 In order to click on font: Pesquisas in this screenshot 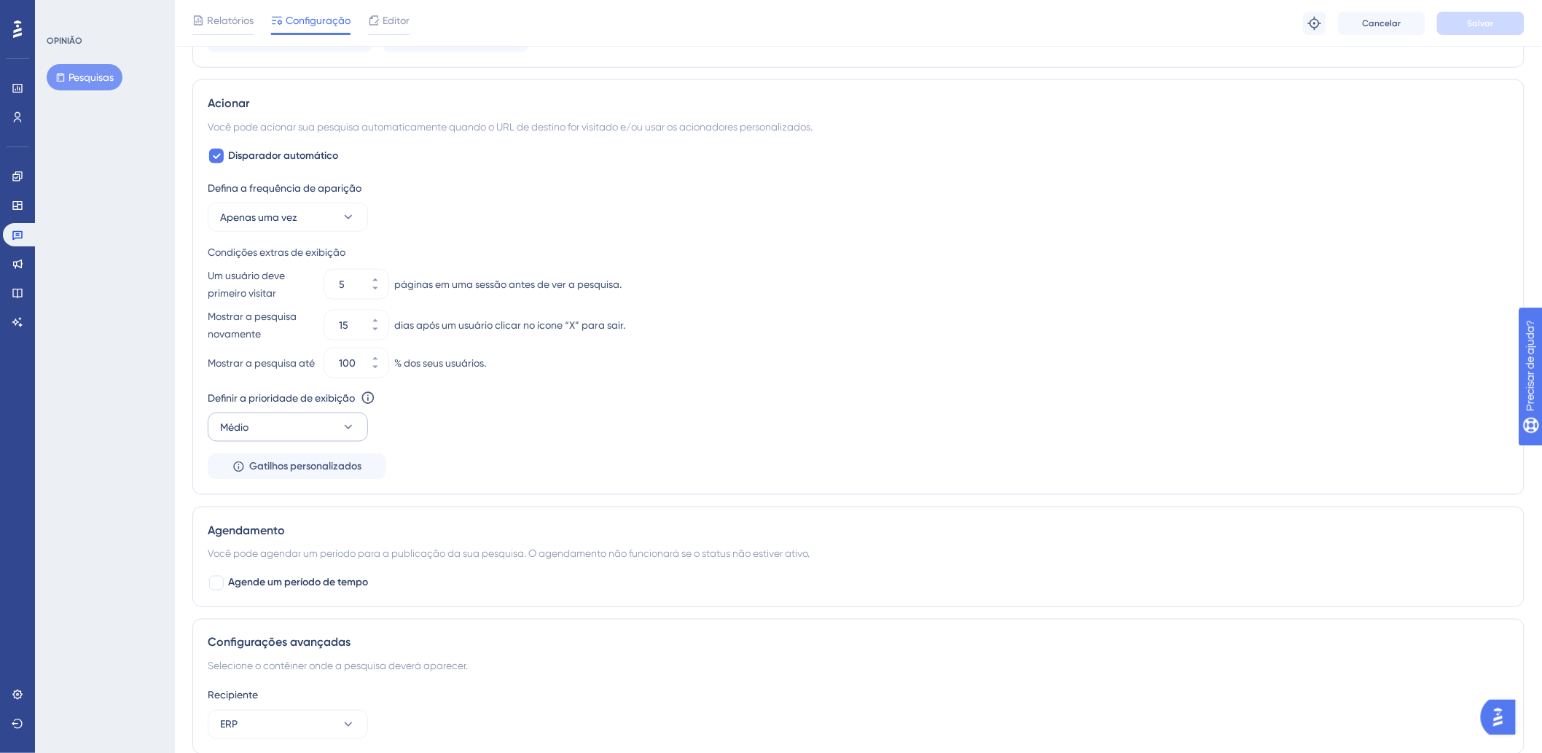, I will do `click(91, 77)`.